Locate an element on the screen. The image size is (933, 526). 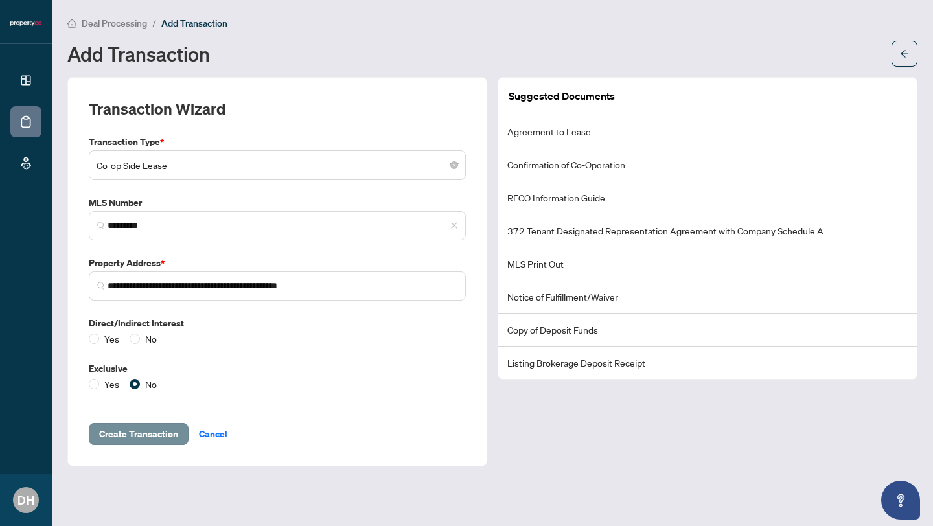
label: Property Address is located at coordinates (277, 263).